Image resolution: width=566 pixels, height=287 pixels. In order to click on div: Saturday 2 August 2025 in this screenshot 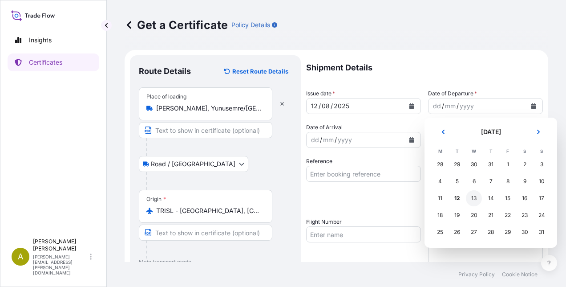, I will do `click(525, 164)`.